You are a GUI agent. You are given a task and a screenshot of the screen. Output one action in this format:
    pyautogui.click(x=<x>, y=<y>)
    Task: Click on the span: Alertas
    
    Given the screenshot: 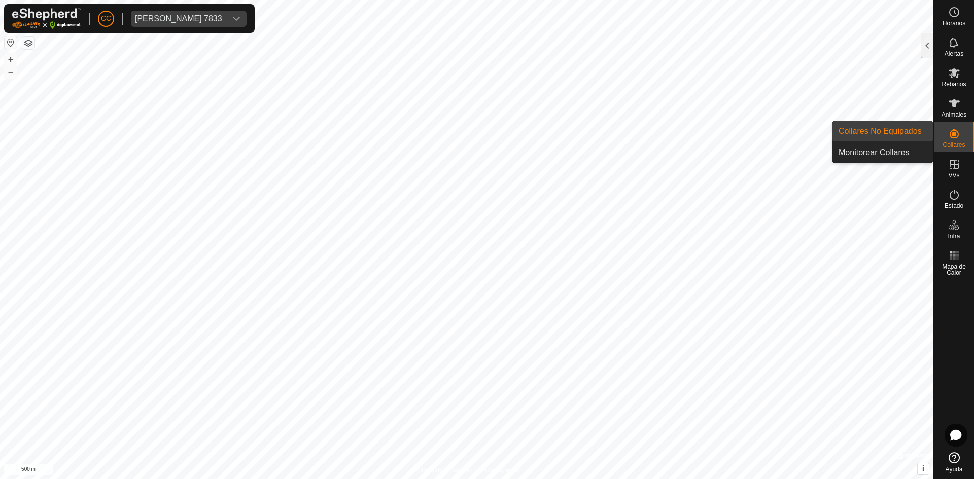 What is the action you would take?
    pyautogui.click(x=953, y=54)
    